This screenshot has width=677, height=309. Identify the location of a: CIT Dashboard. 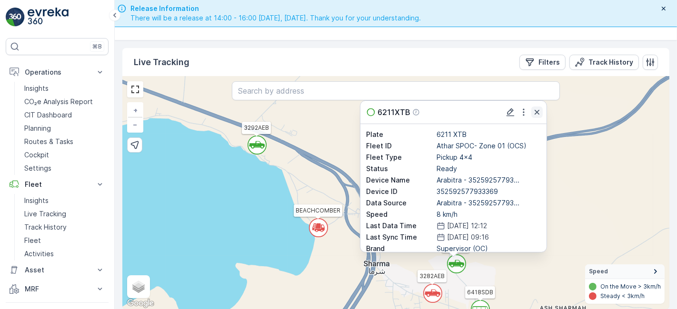
(64, 115).